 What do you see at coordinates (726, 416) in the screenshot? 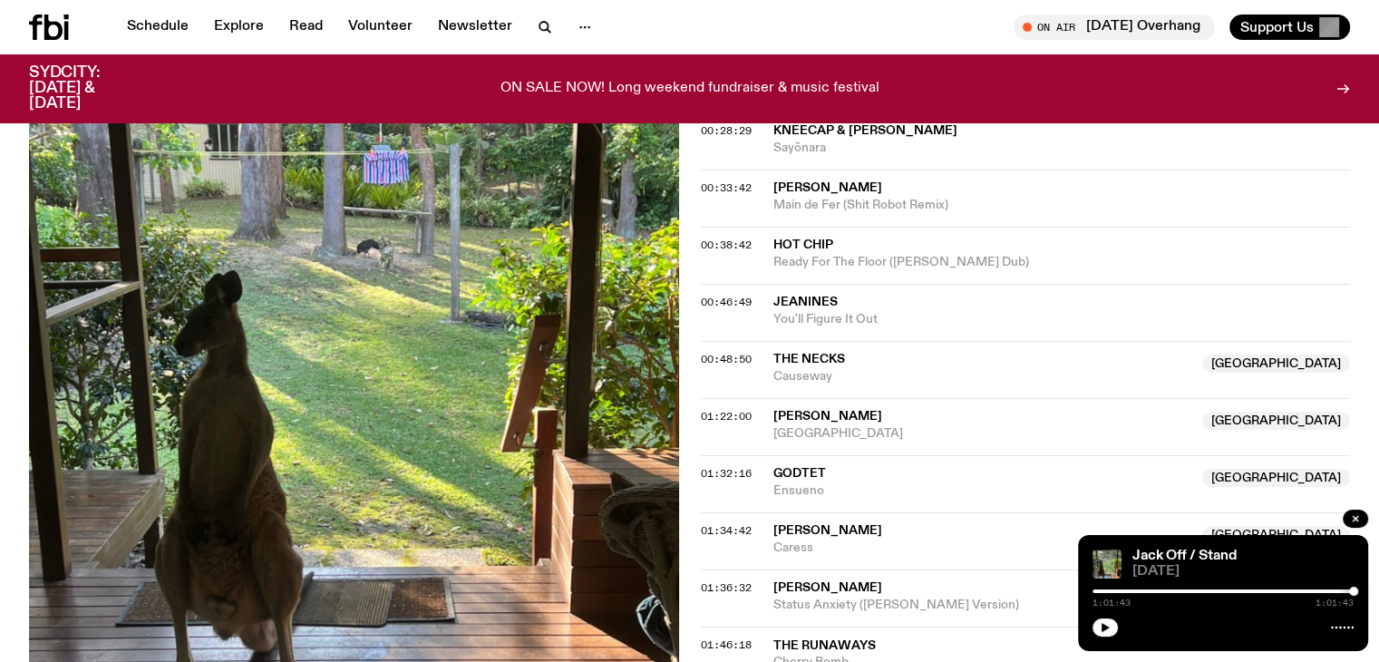
I see `button: 01:22:00` at bounding box center [726, 416].